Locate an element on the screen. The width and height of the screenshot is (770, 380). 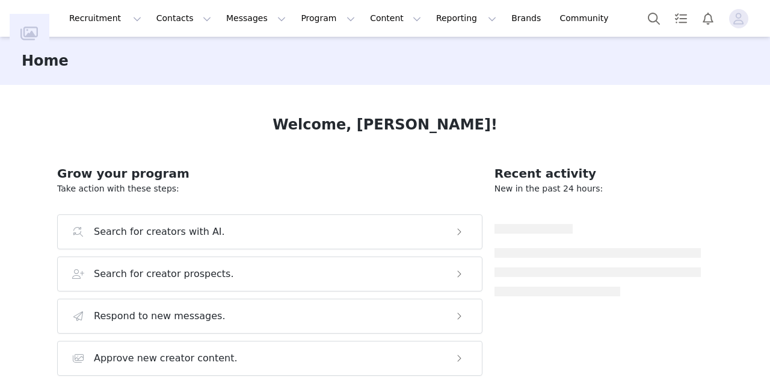
a: Tasks is located at coordinates (681, 18).